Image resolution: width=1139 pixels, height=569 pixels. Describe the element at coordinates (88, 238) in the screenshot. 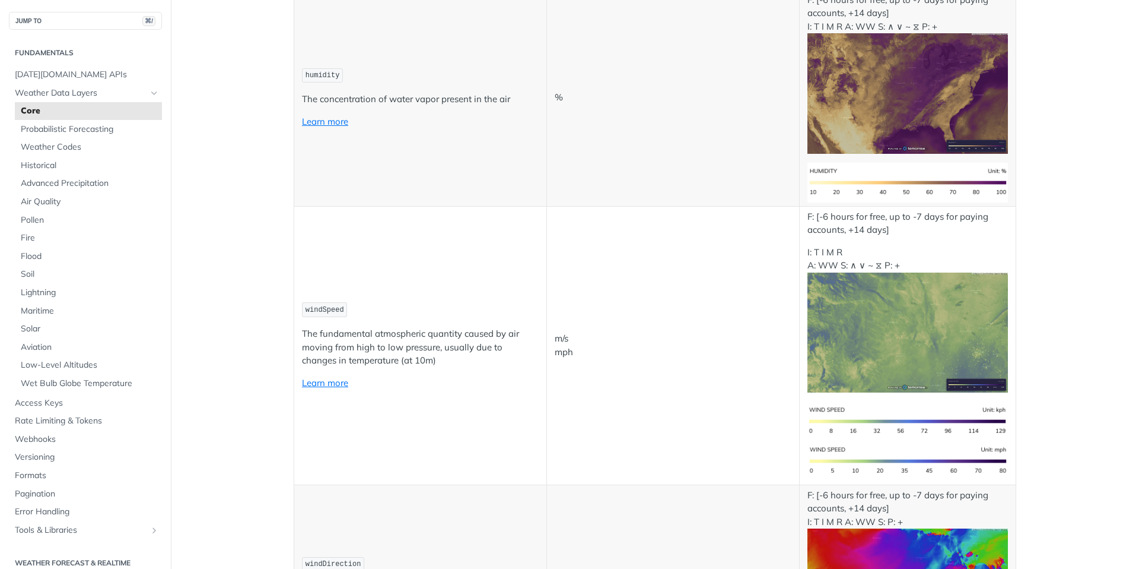

I see `a: Fire` at that location.